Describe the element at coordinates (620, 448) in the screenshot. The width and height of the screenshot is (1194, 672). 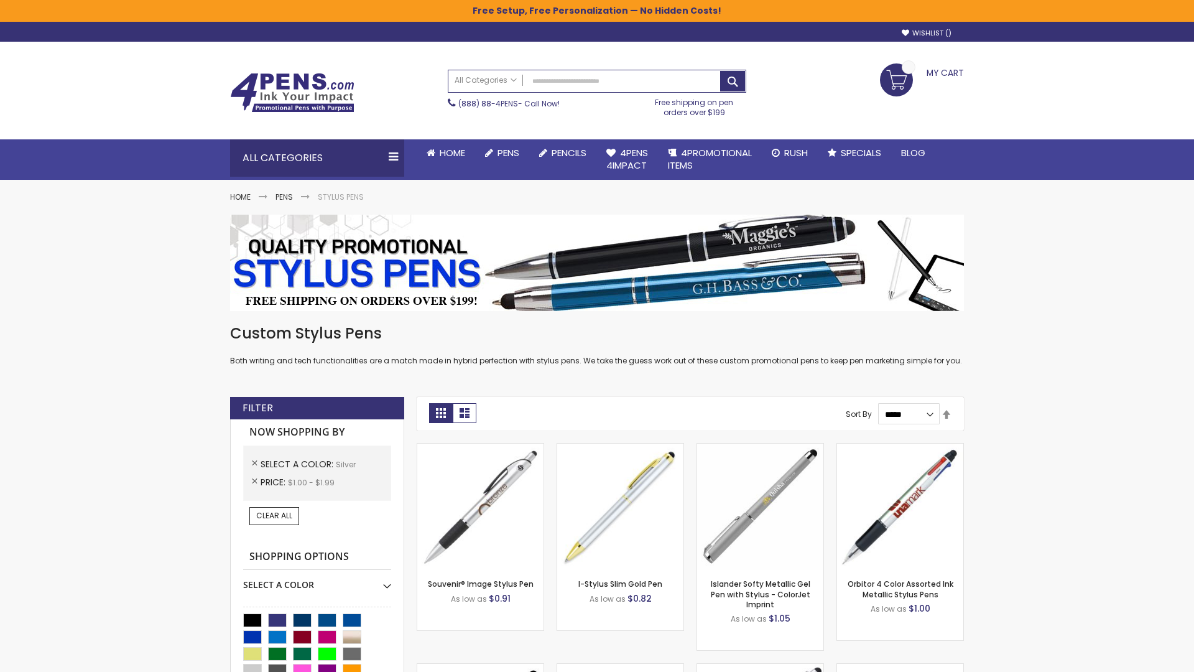
I see `a: I-Stylus-Slim-Gold-Silver` at that location.